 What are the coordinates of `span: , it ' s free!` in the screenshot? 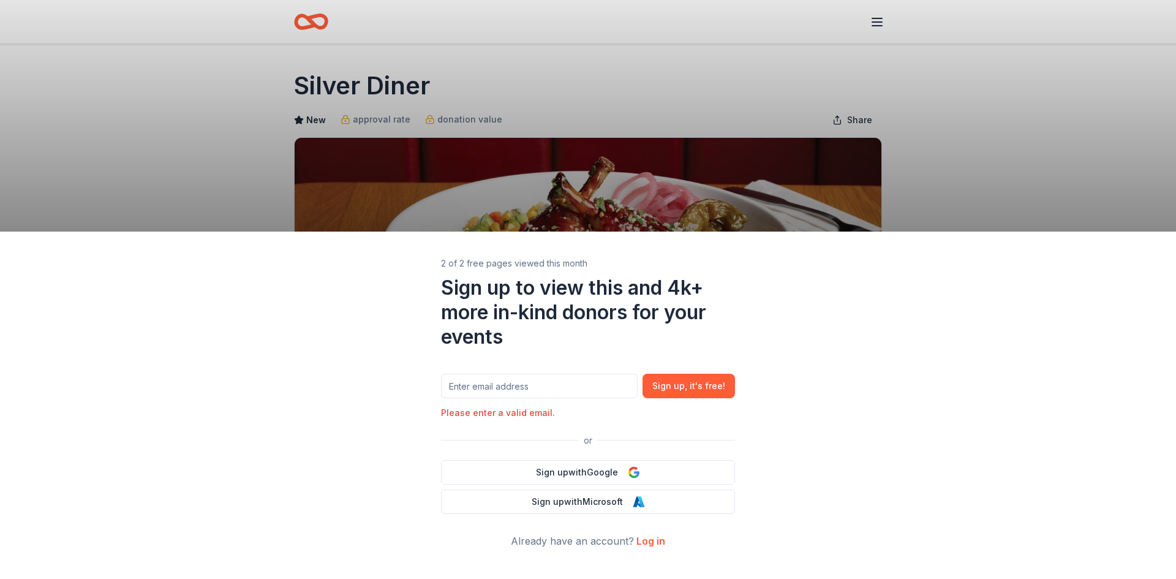 It's located at (705, 386).